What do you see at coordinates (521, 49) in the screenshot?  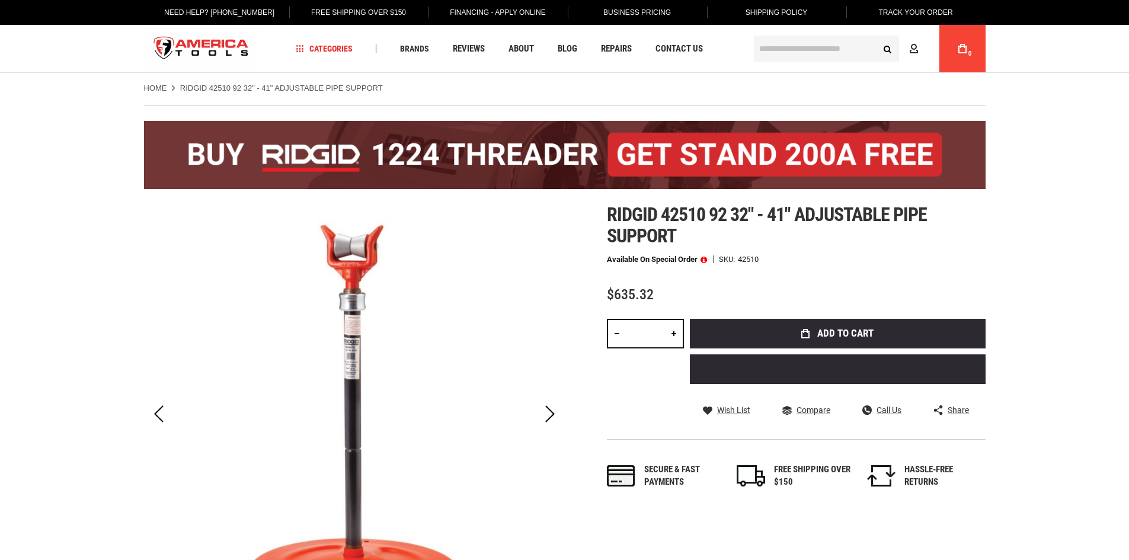 I see `a: About` at bounding box center [521, 49].